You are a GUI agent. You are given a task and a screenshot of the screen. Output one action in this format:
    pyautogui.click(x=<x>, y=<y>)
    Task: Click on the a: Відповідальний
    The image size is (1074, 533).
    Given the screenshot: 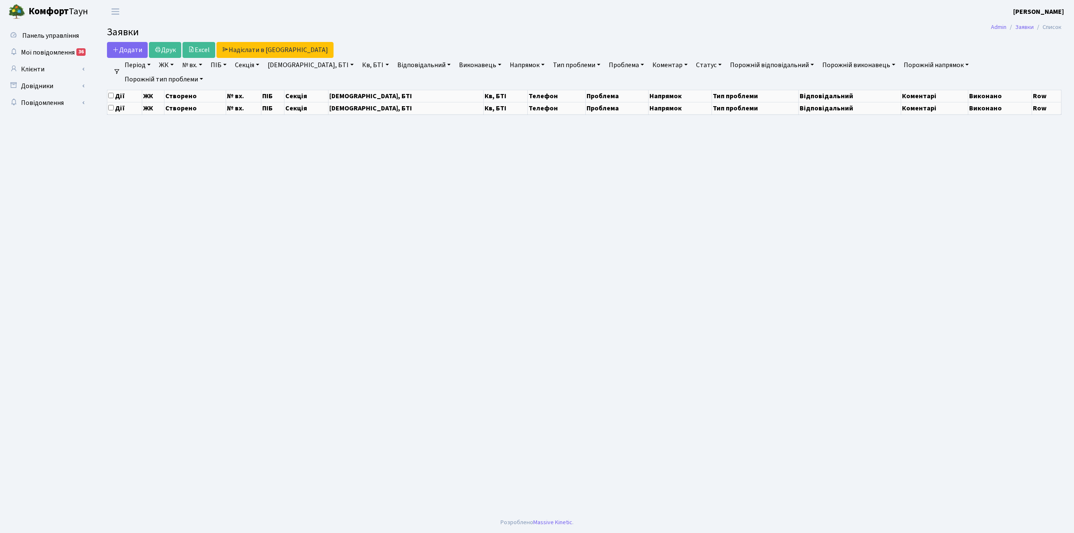 What is the action you would take?
    pyautogui.click(x=424, y=65)
    